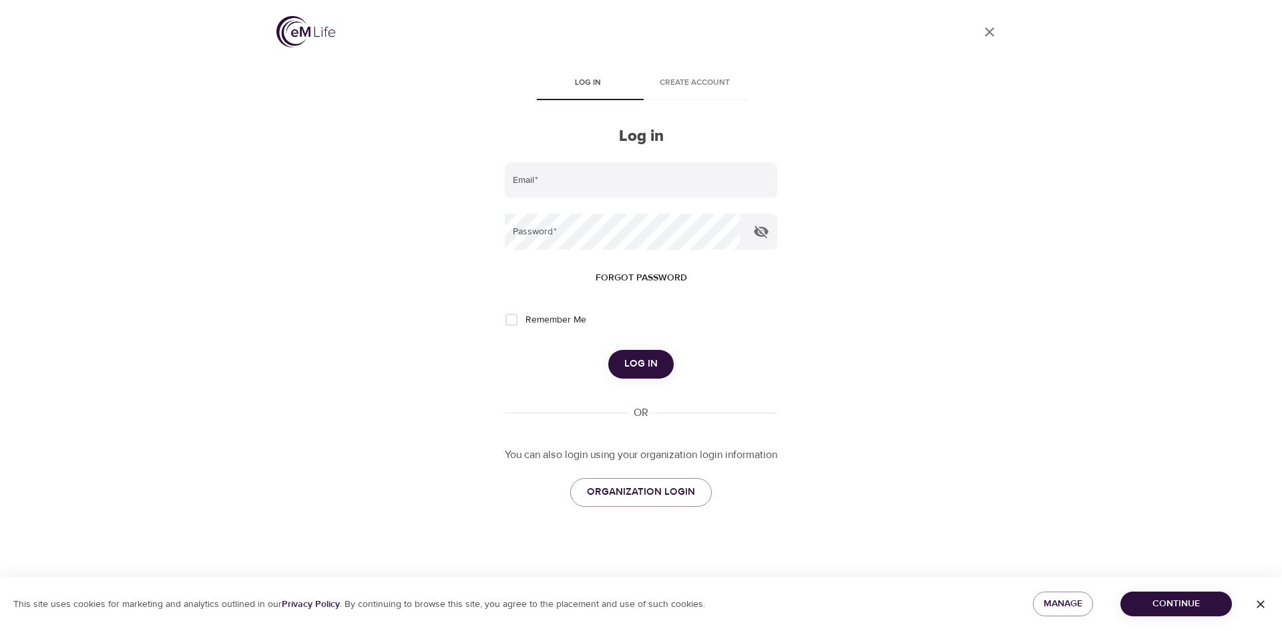 The height and width of the screenshot is (631, 1282). What do you see at coordinates (306, 31) in the screenshot?
I see `img: logo` at bounding box center [306, 31].